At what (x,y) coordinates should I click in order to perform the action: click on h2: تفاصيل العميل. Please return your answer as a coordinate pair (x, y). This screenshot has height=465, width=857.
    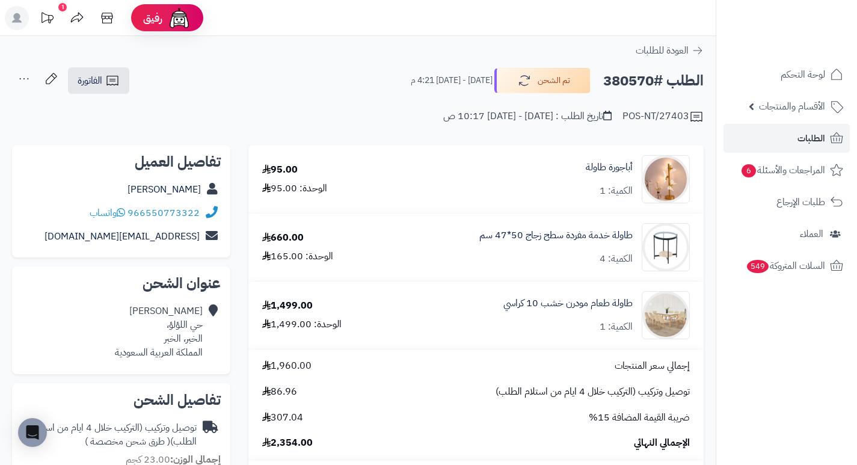
    Looking at the image, I should click on (121, 162).